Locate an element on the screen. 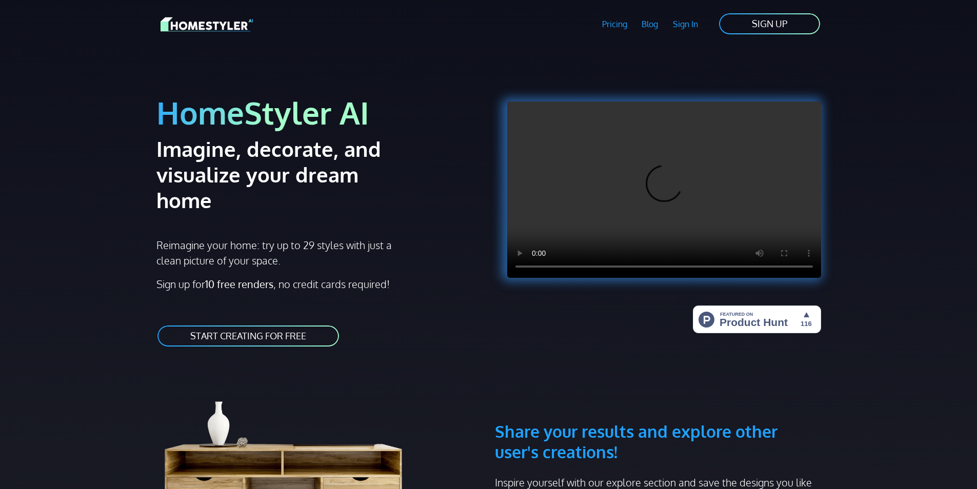  a: SIGN UP is located at coordinates (770, 24).